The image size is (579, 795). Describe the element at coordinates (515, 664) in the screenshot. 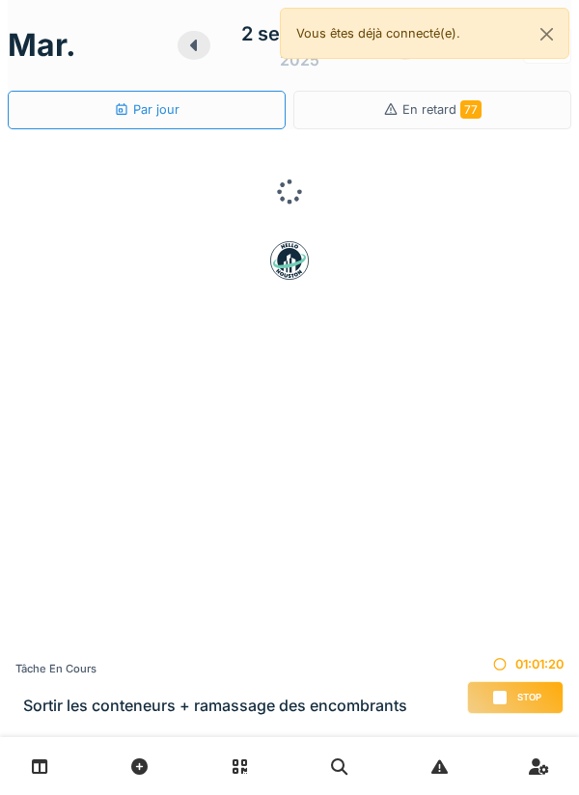

I see `div: 01:01:20` at that location.